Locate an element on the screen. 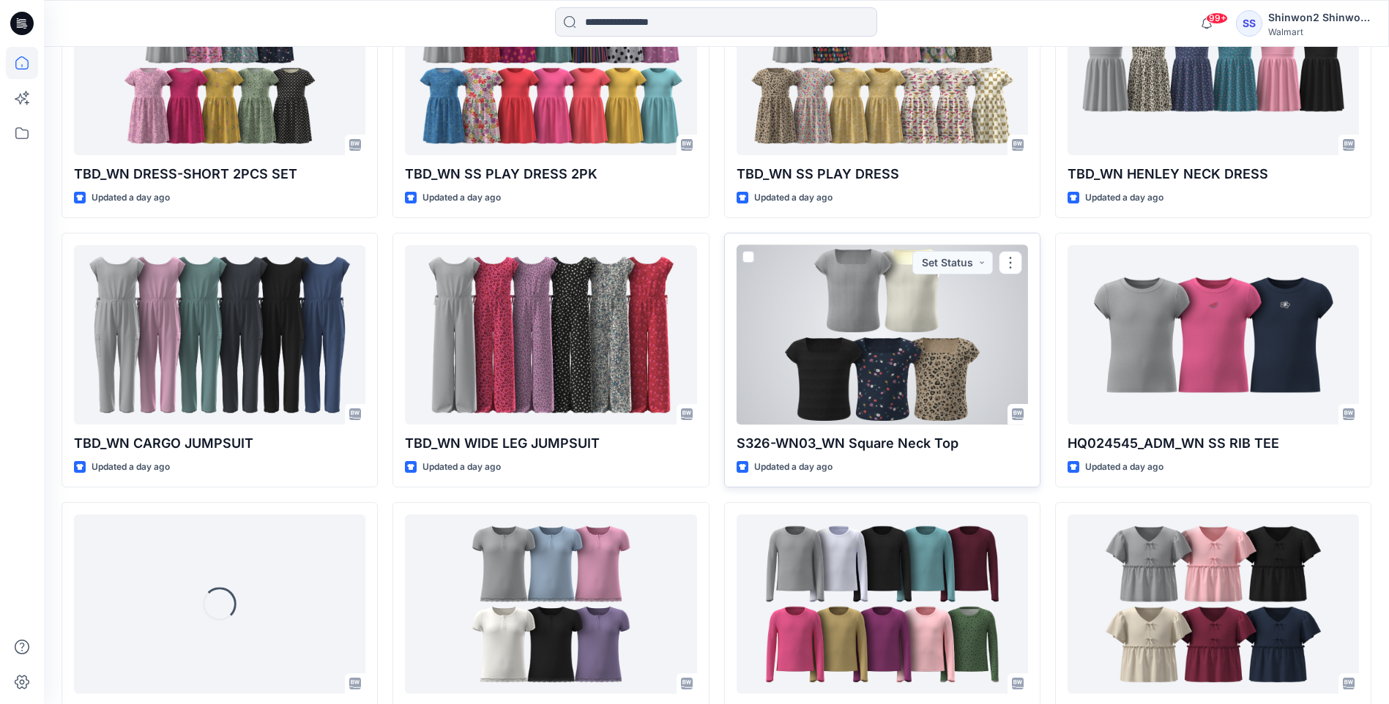  span: 99+ is located at coordinates (1217, 18).